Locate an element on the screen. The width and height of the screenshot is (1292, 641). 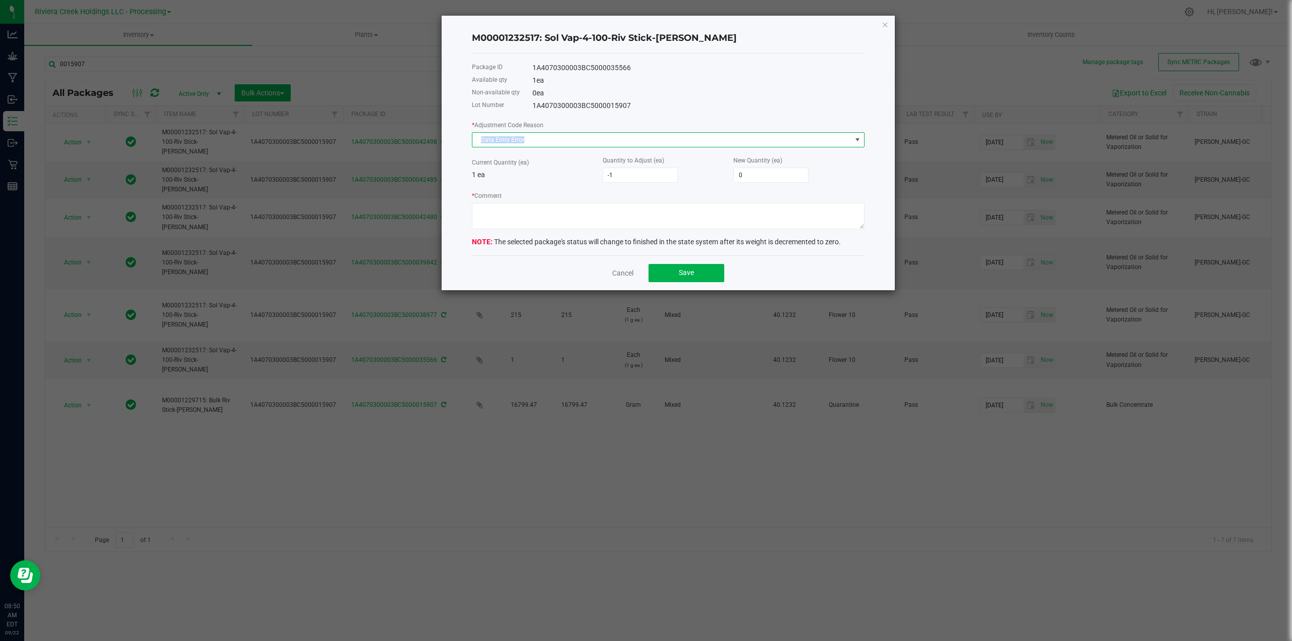
div: 1 is located at coordinates (699, 80).